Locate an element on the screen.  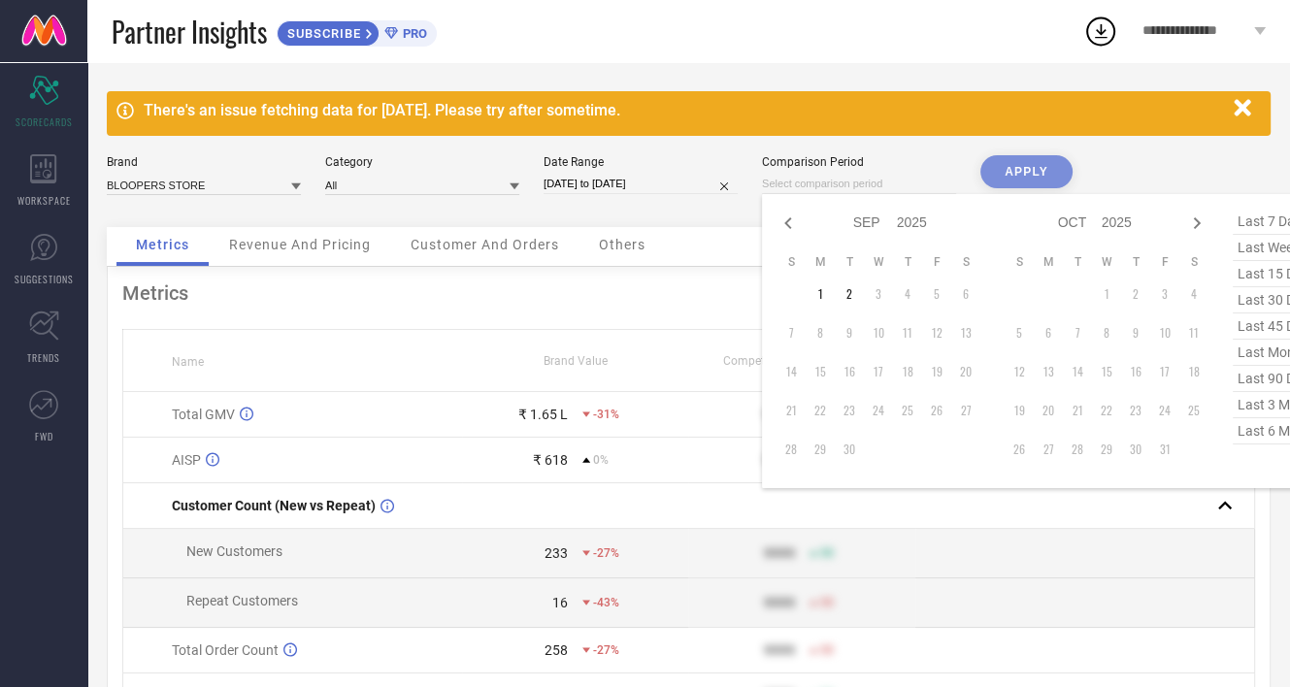
span: FWD is located at coordinates (44, 436).